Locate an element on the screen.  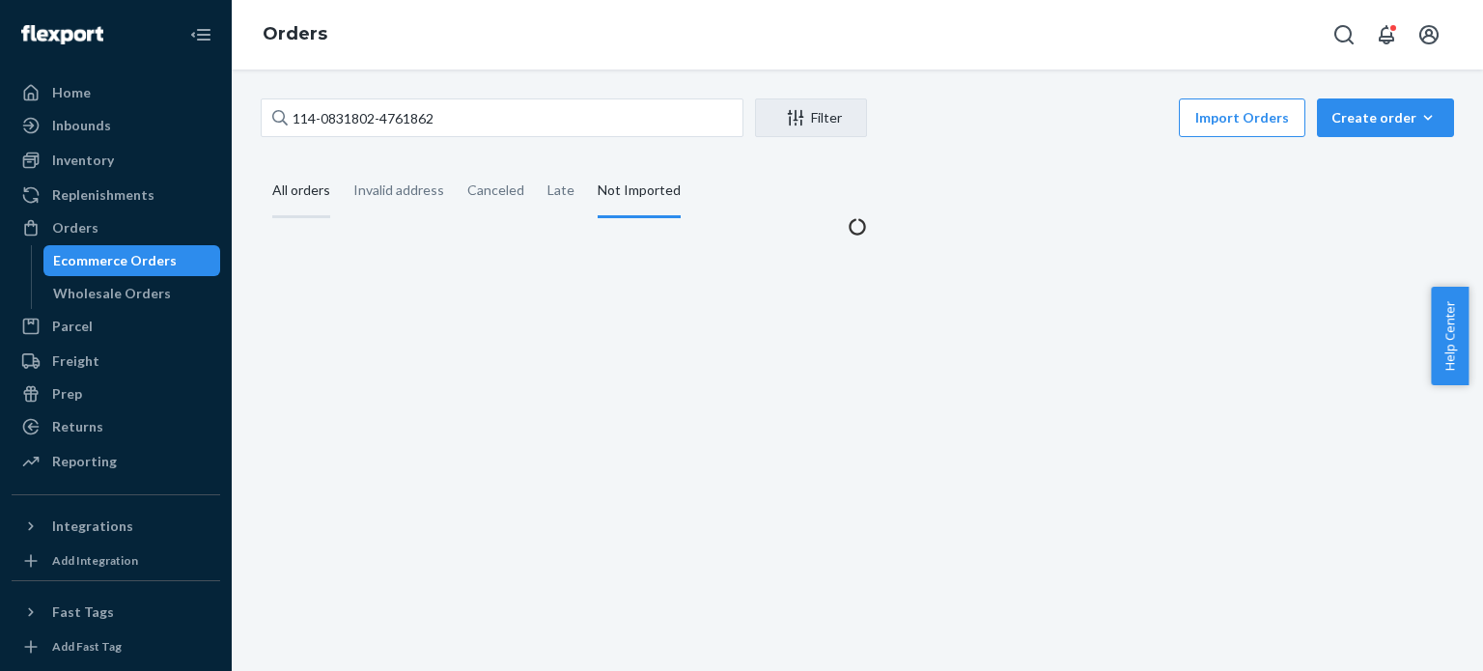
div: Home is located at coordinates (71, 93).